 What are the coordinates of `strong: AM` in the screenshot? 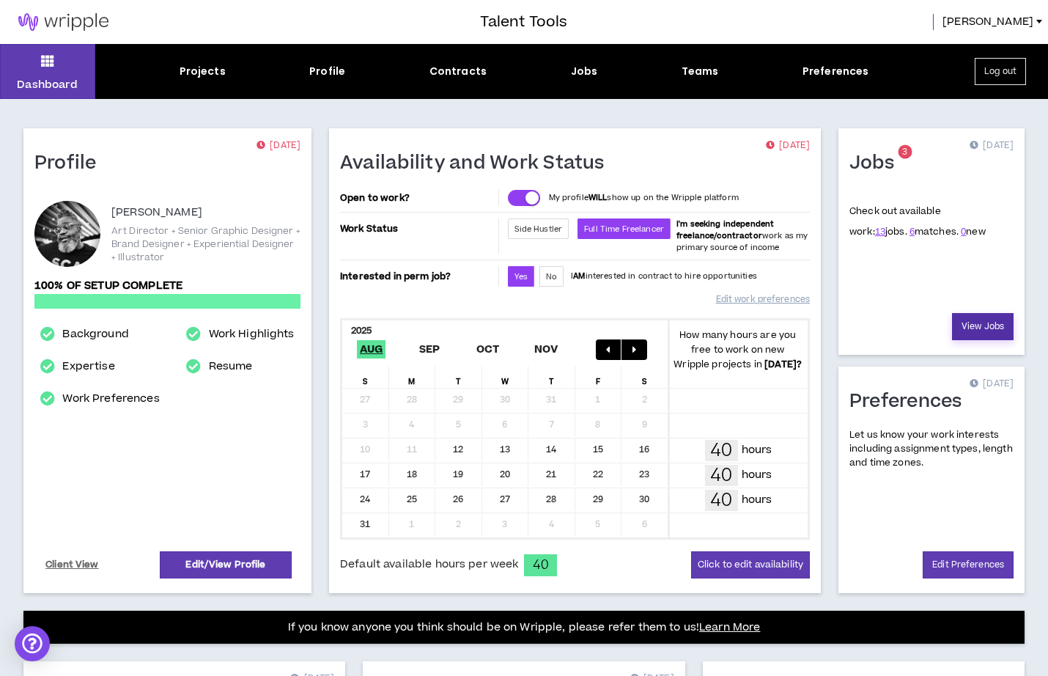 It's located at (579, 276).